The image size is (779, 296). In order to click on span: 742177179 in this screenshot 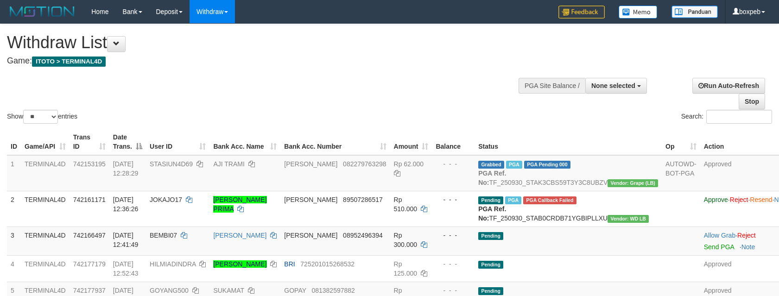, I will do `click(89, 264)`.